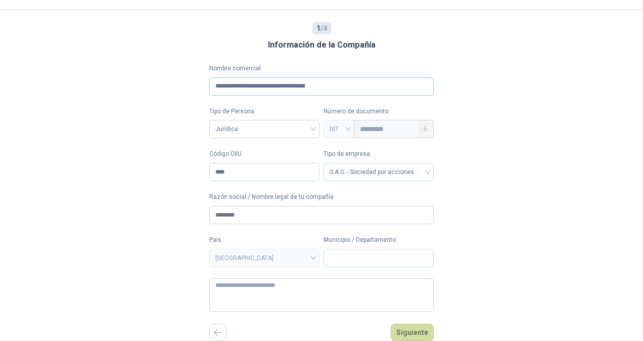  I want to click on label: Municipio / Departamento, so click(378, 240).